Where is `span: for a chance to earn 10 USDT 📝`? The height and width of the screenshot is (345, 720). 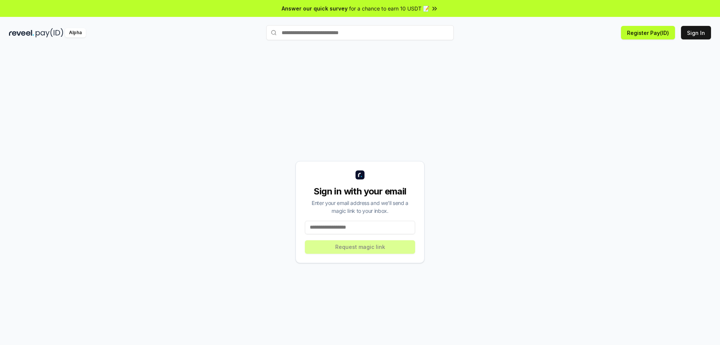 span: for a chance to earn 10 USDT 📝 is located at coordinates (389, 8).